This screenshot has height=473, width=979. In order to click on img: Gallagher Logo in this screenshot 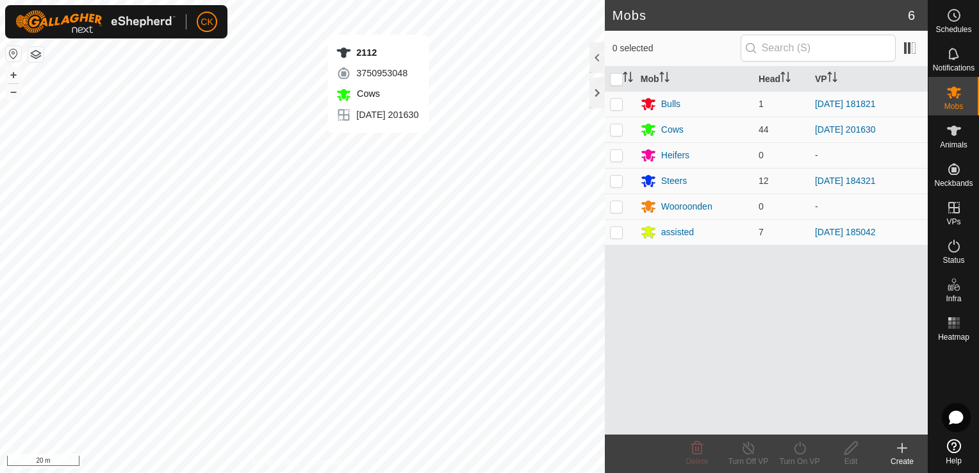, I will do `click(95, 22)`.